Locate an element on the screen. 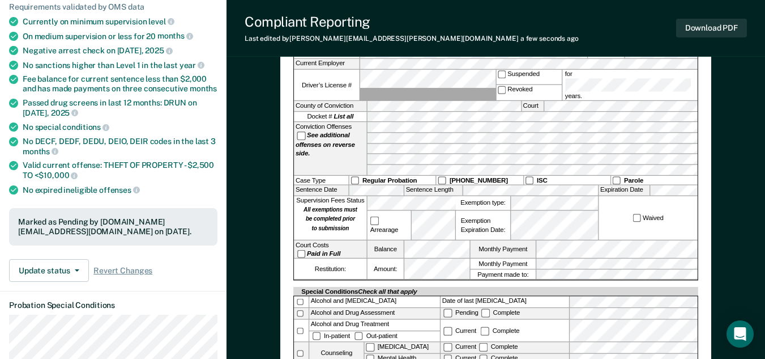 The height and width of the screenshot is (359, 765). dt: Probation Special Conditions is located at coordinates (113, 305).